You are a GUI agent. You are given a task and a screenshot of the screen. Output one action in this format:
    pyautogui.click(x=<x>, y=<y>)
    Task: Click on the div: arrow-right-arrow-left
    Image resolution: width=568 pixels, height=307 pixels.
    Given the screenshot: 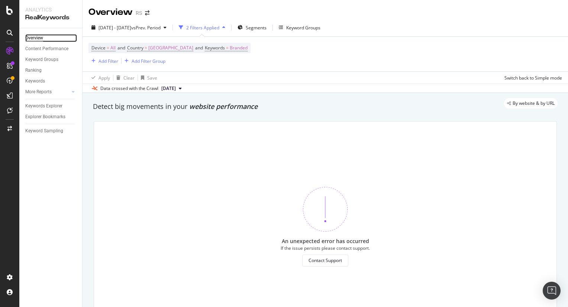 What is the action you would take?
    pyautogui.click(x=147, y=13)
    